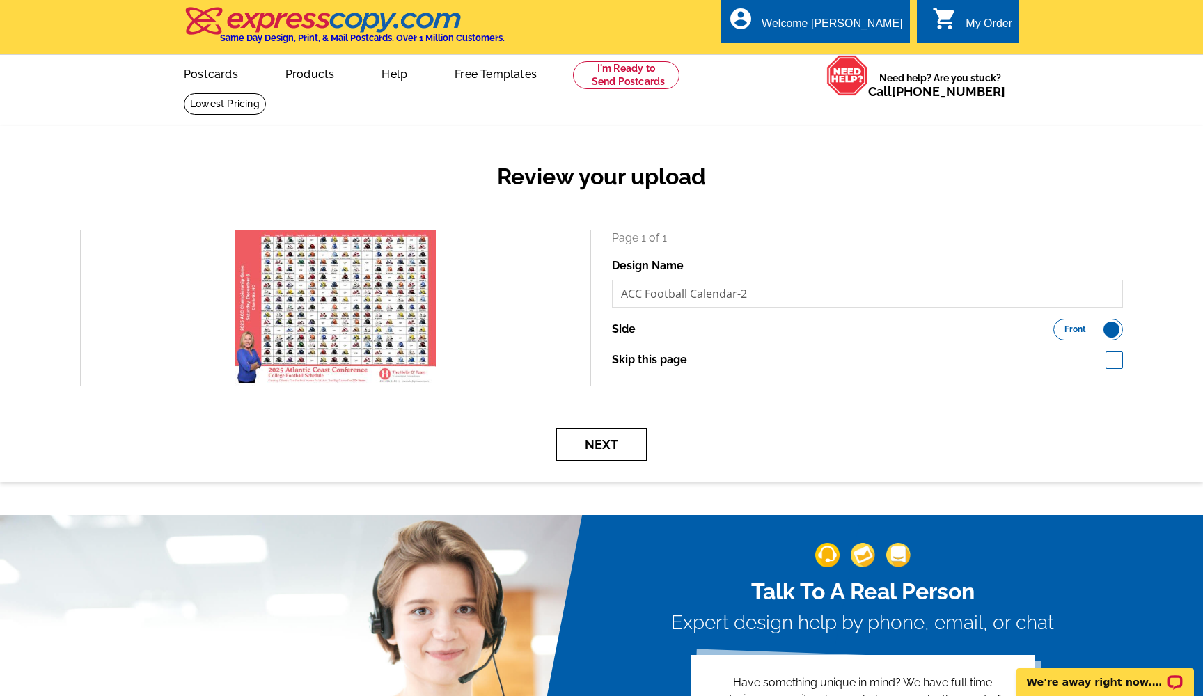  I want to click on a: Products, so click(310, 72).